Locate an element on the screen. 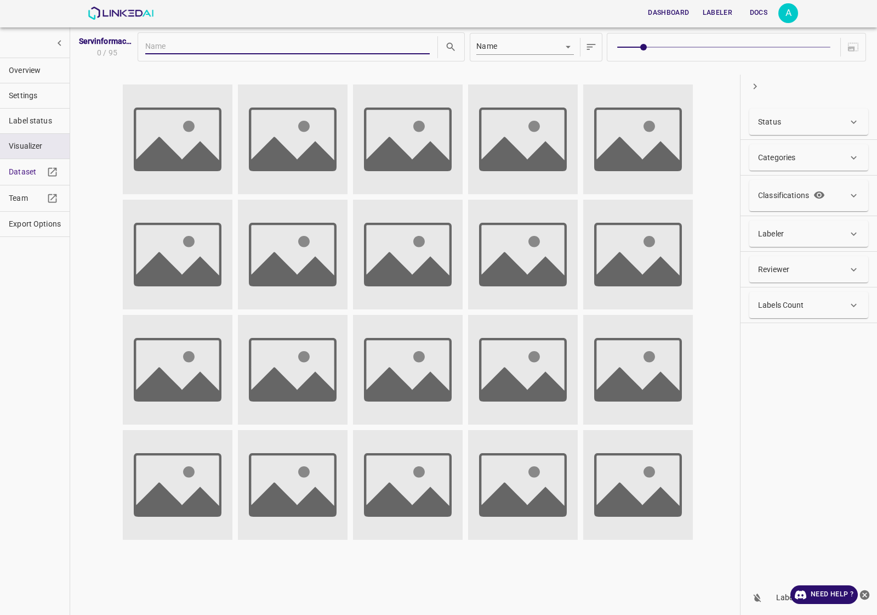  input: Name is located at coordinates (287, 47).